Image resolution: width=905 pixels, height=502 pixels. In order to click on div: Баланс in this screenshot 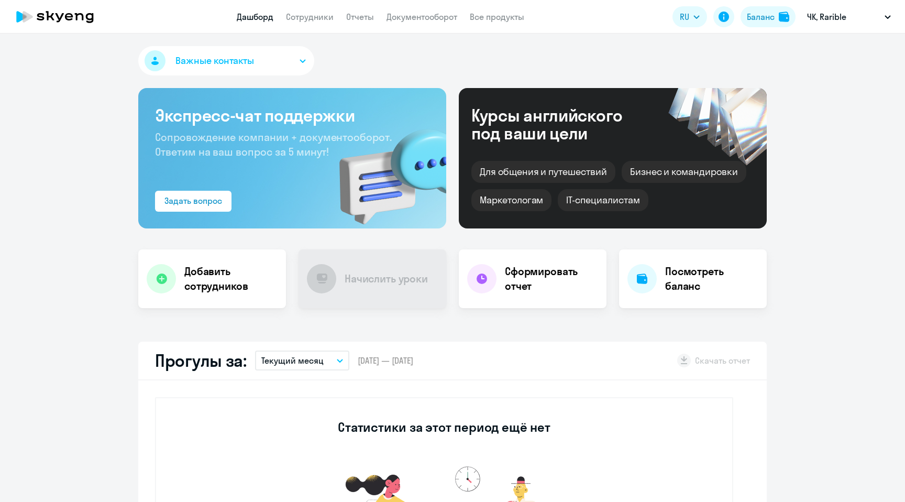, I will do `click(761, 17)`.